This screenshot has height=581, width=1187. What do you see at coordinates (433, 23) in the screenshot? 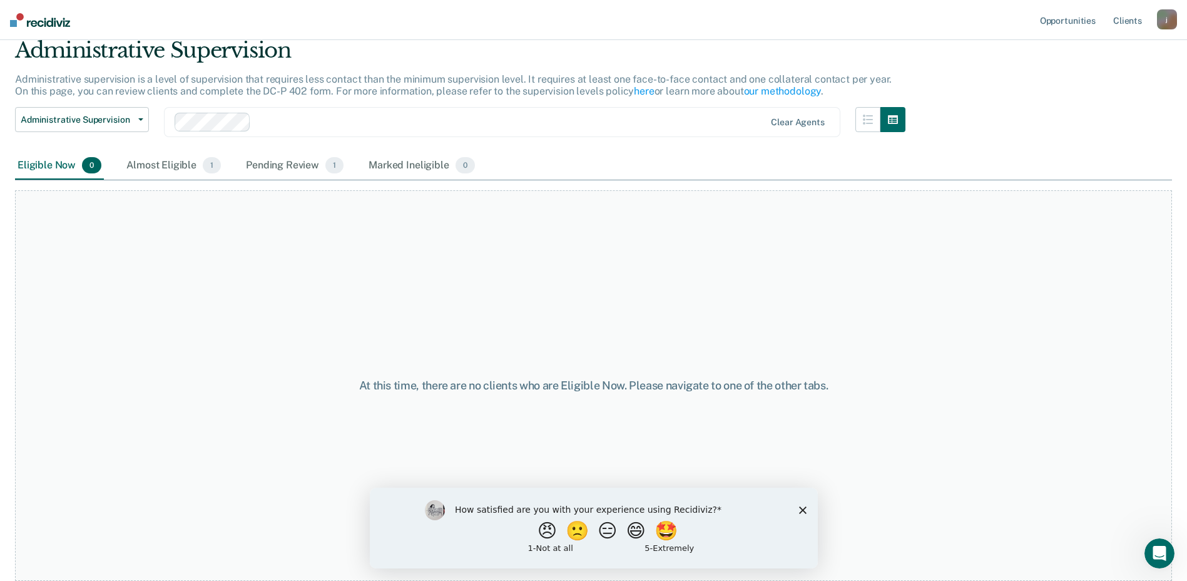
I see `div: Close survey` at bounding box center [433, 23].